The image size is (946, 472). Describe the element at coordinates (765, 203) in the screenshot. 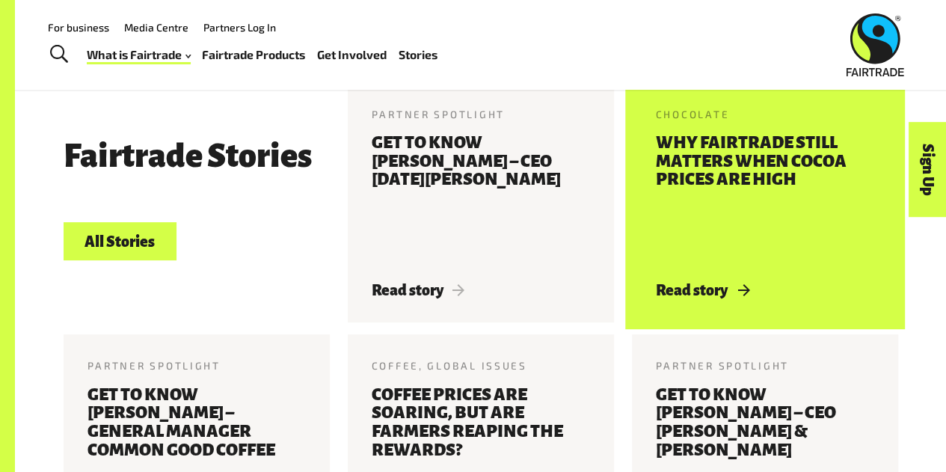

I see `a: Chocolate Why Fairtrade still matters when cocoa prices are high Read story` at that location.